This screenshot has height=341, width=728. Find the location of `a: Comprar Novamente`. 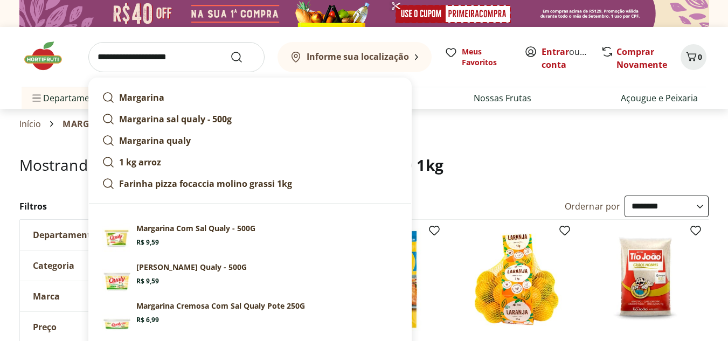

a: Comprar Novamente is located at coordinates (642, 58).